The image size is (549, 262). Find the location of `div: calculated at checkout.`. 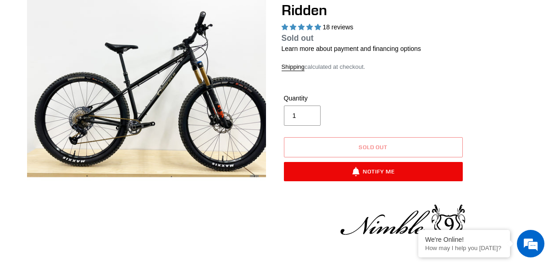

div: calculated at checkout. is located at coordinates (403, 67).